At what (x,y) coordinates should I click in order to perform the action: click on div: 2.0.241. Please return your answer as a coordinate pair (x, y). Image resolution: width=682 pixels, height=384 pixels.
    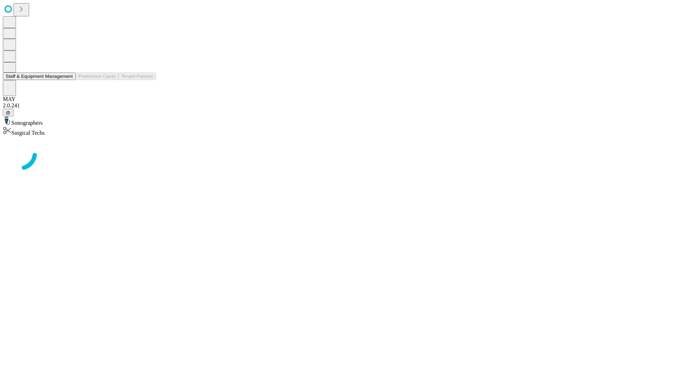
    Looking at the image, I should click on (341, 105).